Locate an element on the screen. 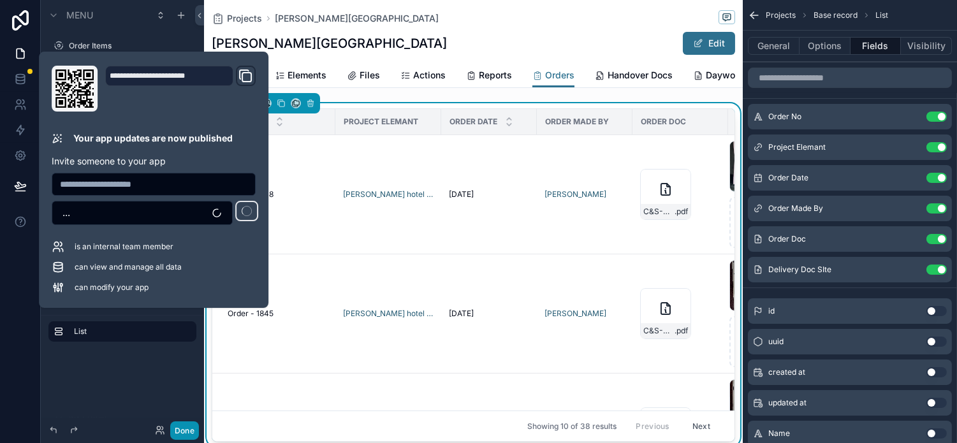 Image resolution: width=957 pixels, height=443 pixels. p: Invite someone to your app is located at coordinates (154, 161).